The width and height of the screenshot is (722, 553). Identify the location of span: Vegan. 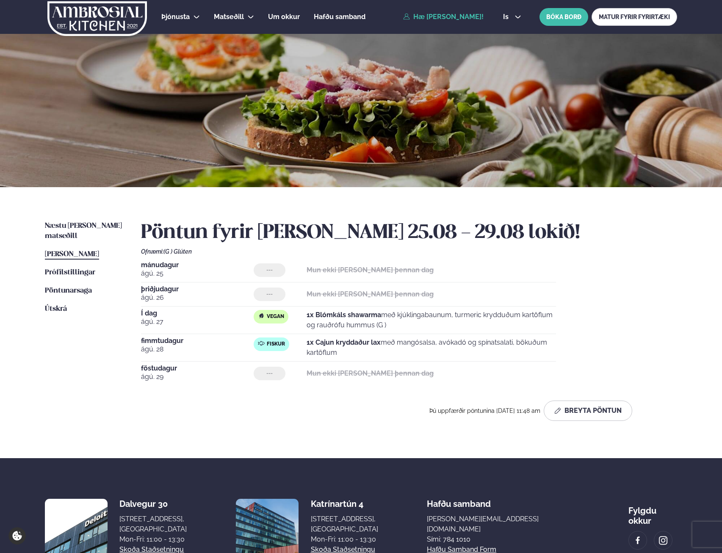
(275, 317).